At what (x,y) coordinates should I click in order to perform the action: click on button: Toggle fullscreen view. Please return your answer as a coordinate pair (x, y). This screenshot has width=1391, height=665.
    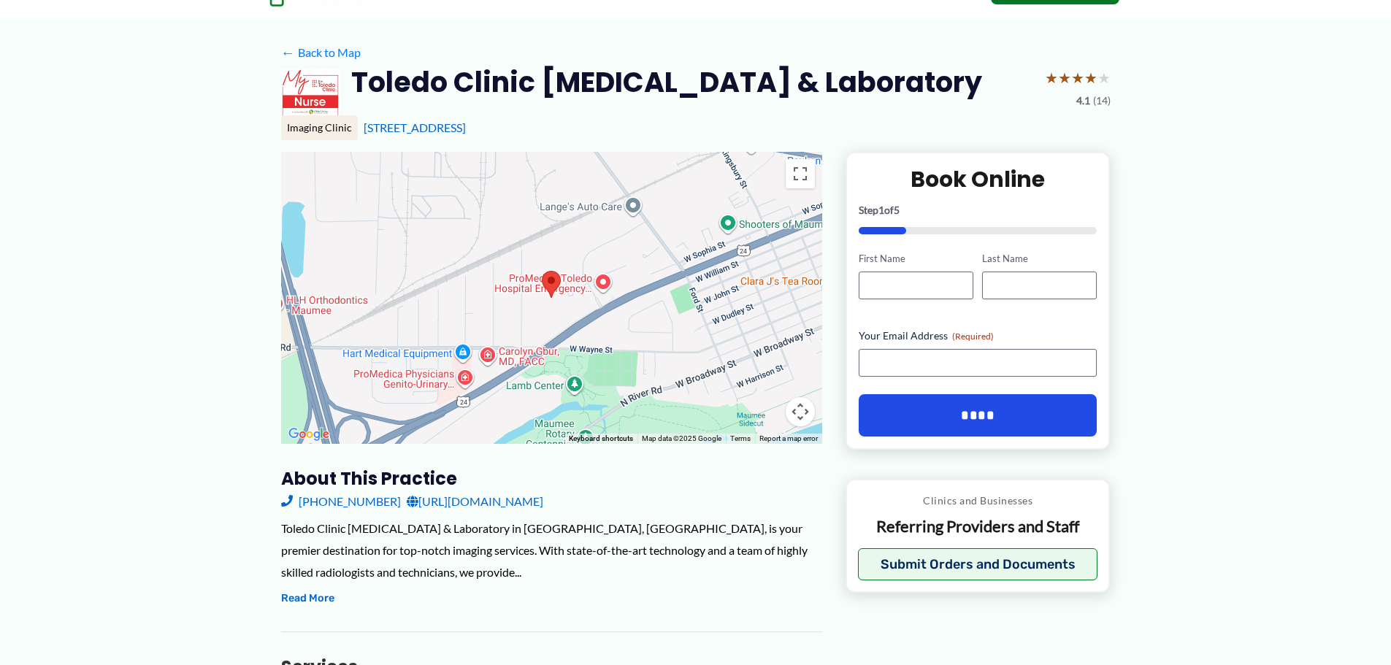
    Looking at the image, I should click on (800, 174).